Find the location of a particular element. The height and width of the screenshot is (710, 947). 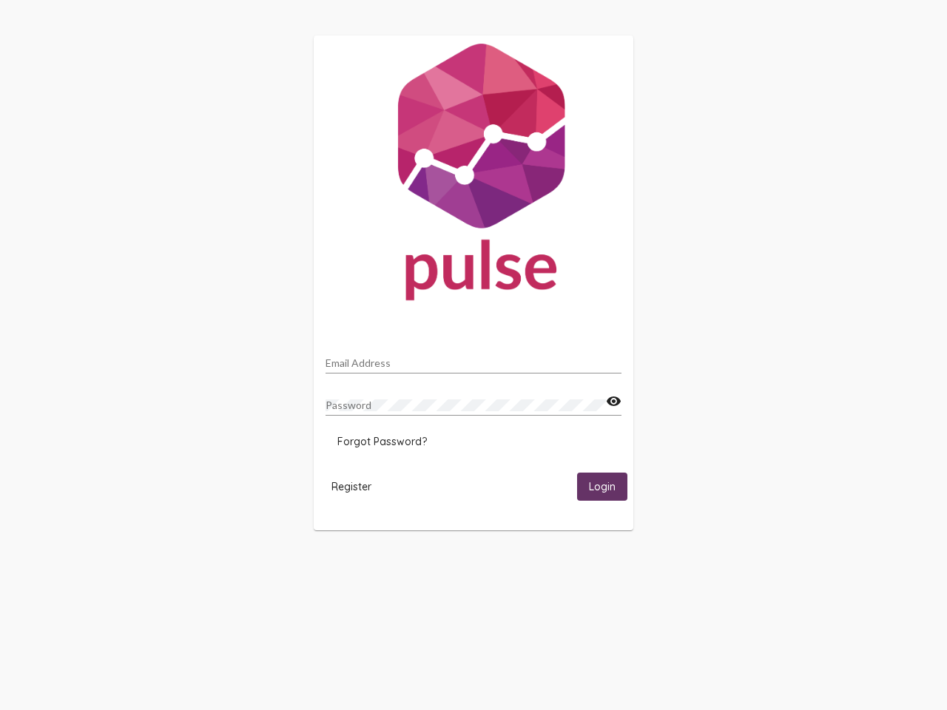

button: Login is located at coordinates (602, 486).